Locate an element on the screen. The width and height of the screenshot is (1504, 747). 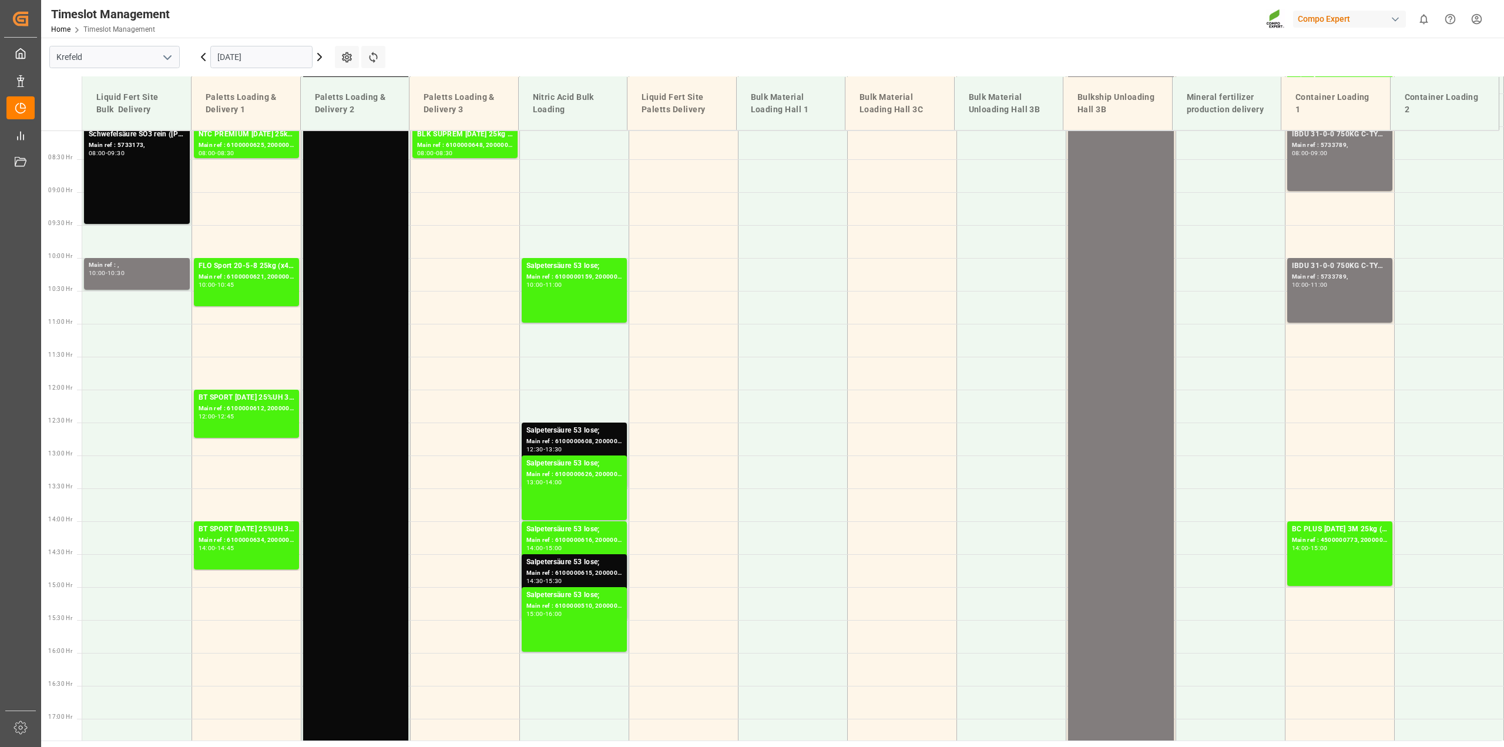
input: DD.MM.YYYY is located at coordinates (261, 57).